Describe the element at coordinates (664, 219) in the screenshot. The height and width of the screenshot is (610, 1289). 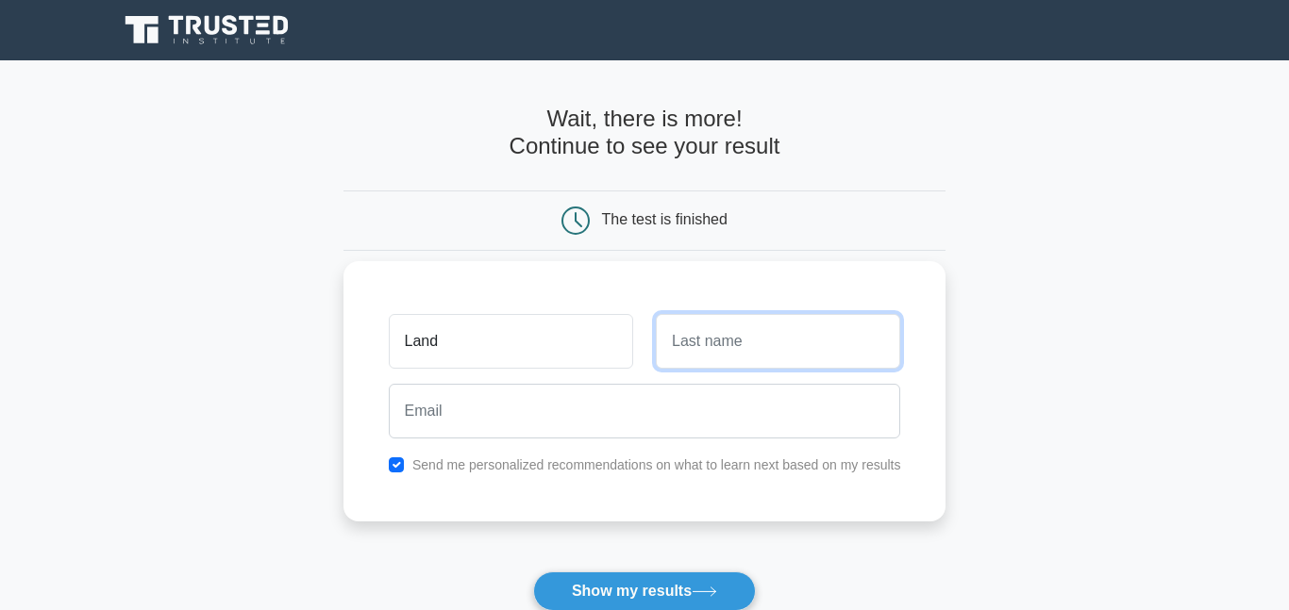
I see `div: The test is finished` at that location.